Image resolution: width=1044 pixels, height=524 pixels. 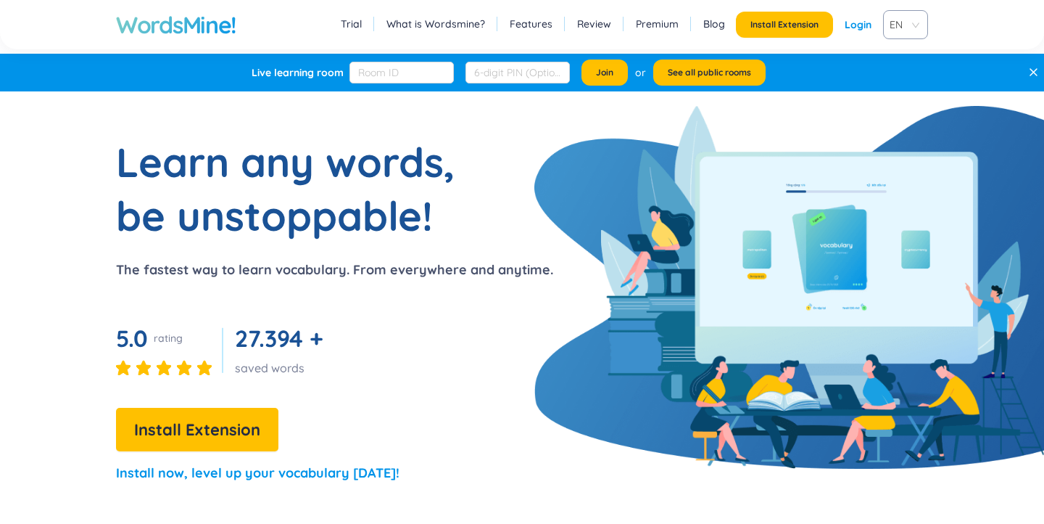 What do you see at coordinates (531, 24) in the screenshot?
I see `a: Features` at bounding box center [531, 24].